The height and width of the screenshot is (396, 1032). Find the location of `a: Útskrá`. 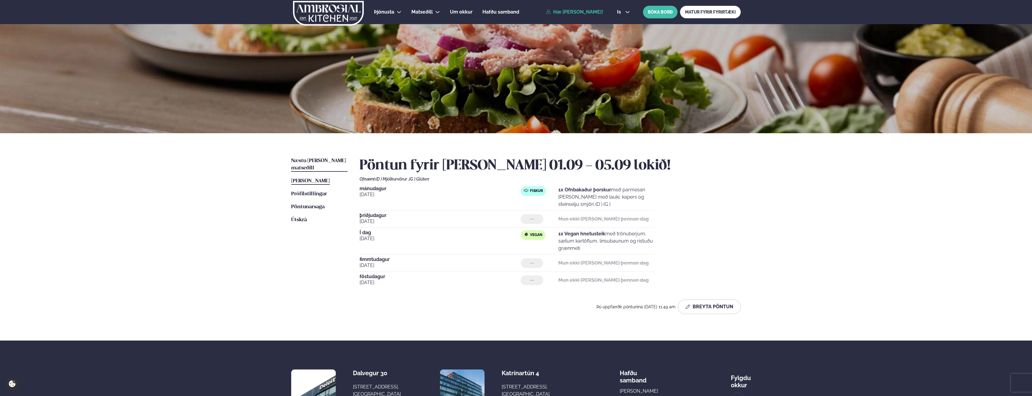

a: Útskrá is located at coordinates (299, 220).